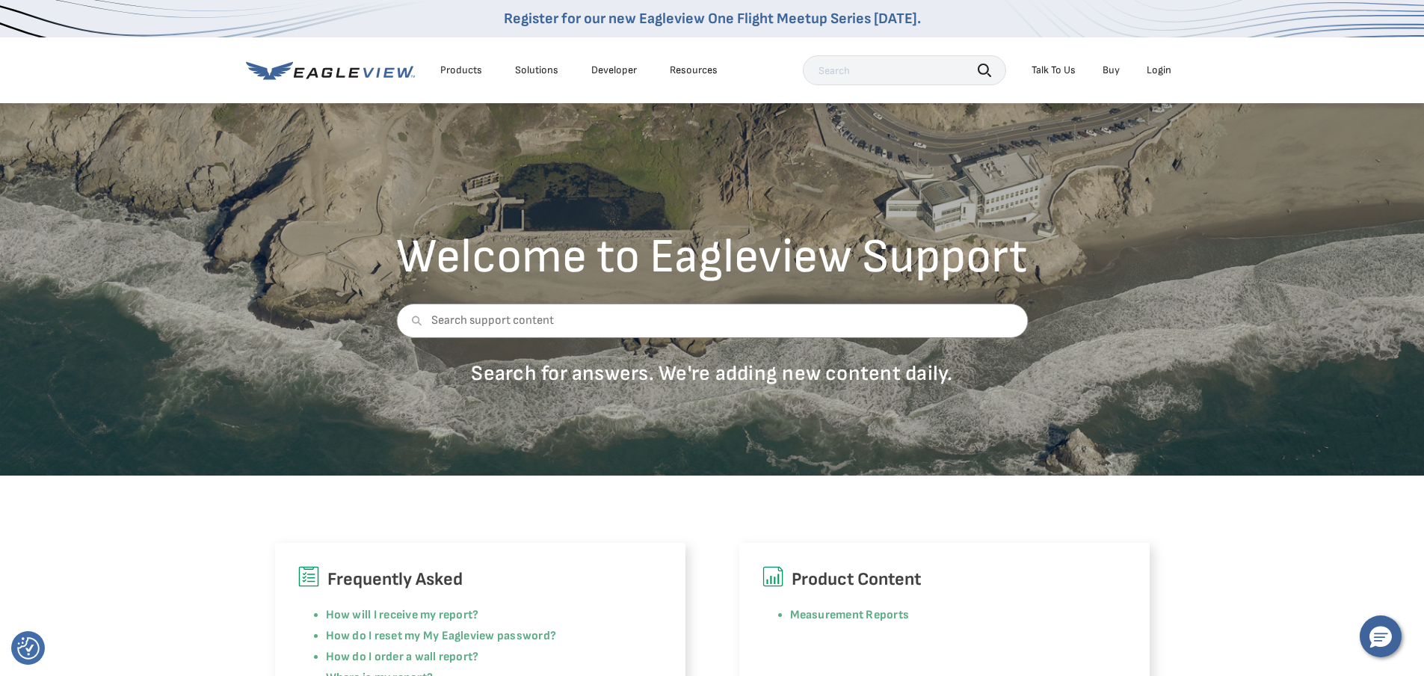  Describe the element at coordinates (537, 70) in the screenshot. I see `div: Solutions` at that location.